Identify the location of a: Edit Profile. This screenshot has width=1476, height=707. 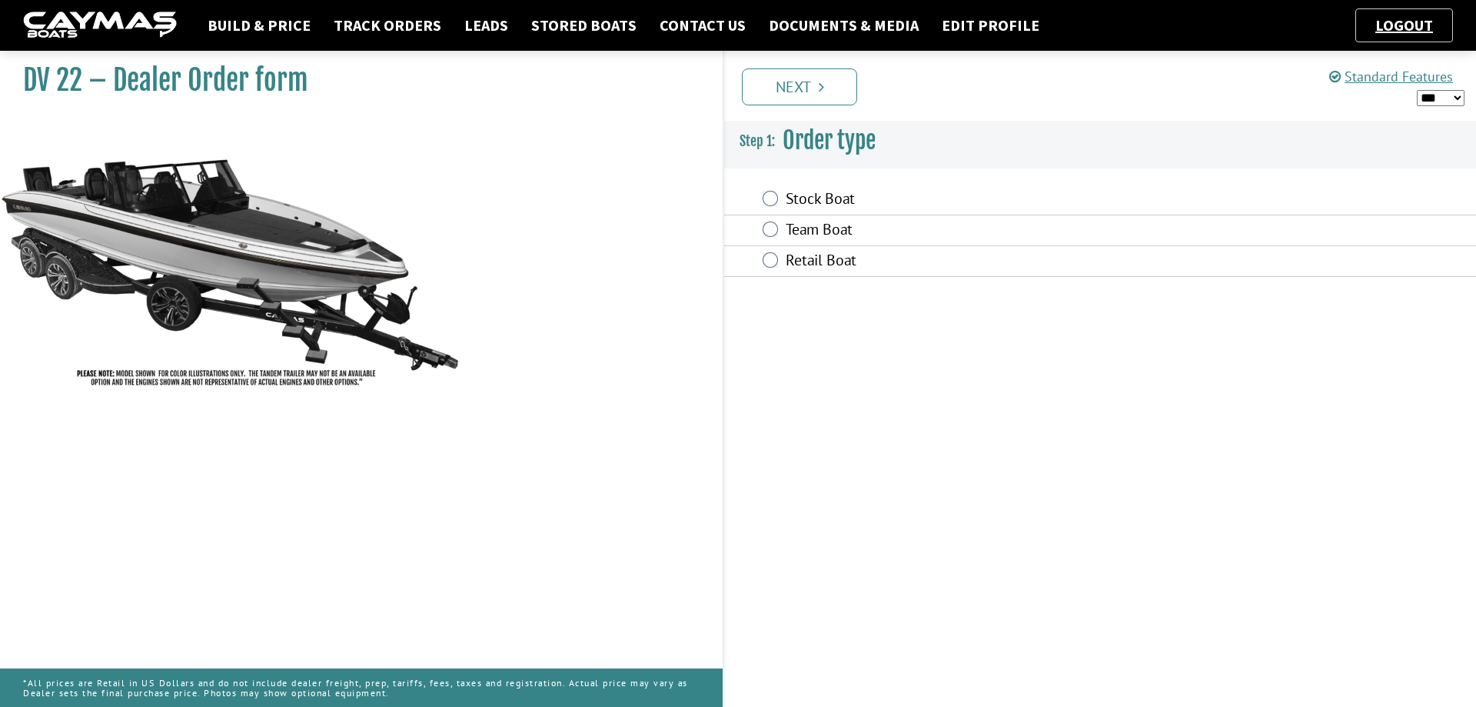
(990, 25).